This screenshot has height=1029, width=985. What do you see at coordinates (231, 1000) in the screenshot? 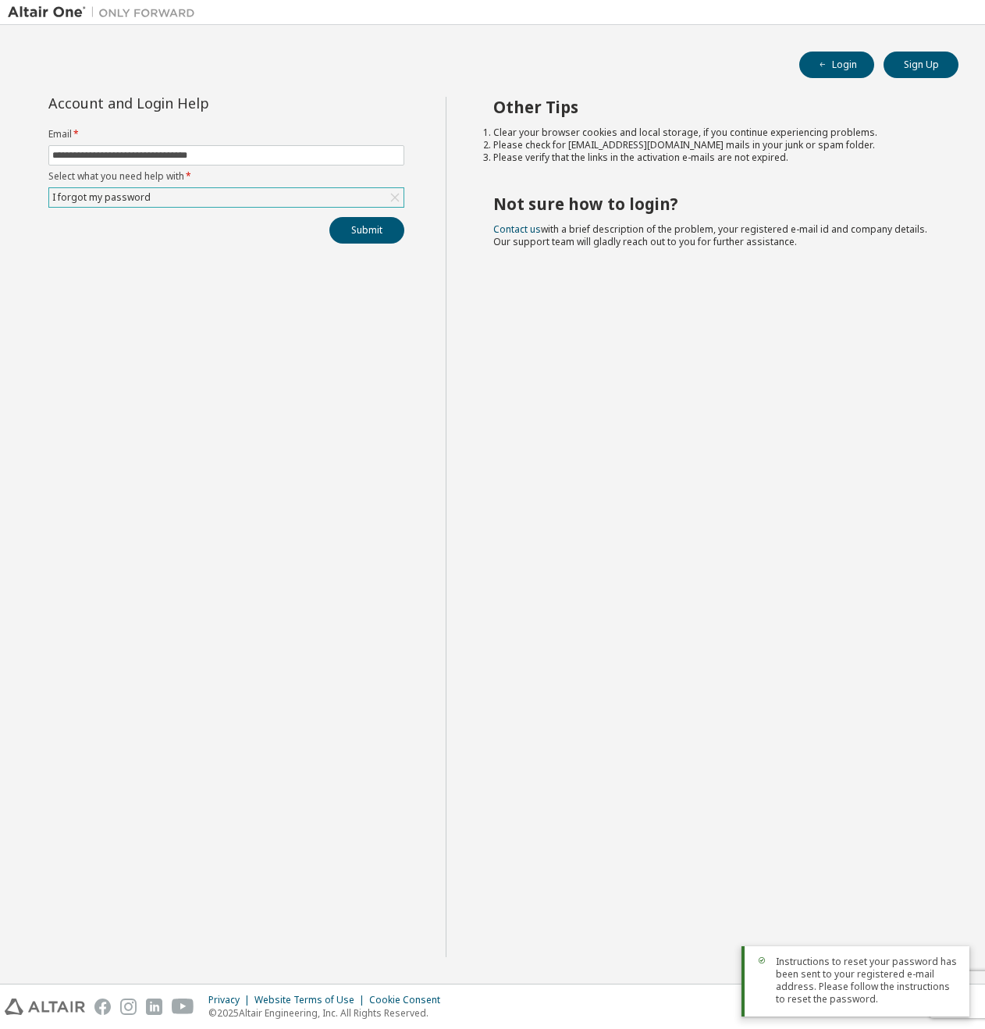
I see `div: Privacy` at bounding box center [231, 1000].